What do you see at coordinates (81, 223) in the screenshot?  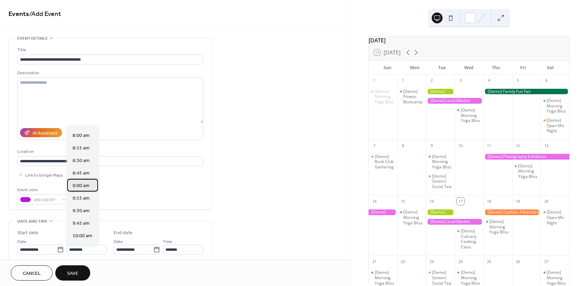 I see `span: 9:45 am` at bounding box center [81, 223].